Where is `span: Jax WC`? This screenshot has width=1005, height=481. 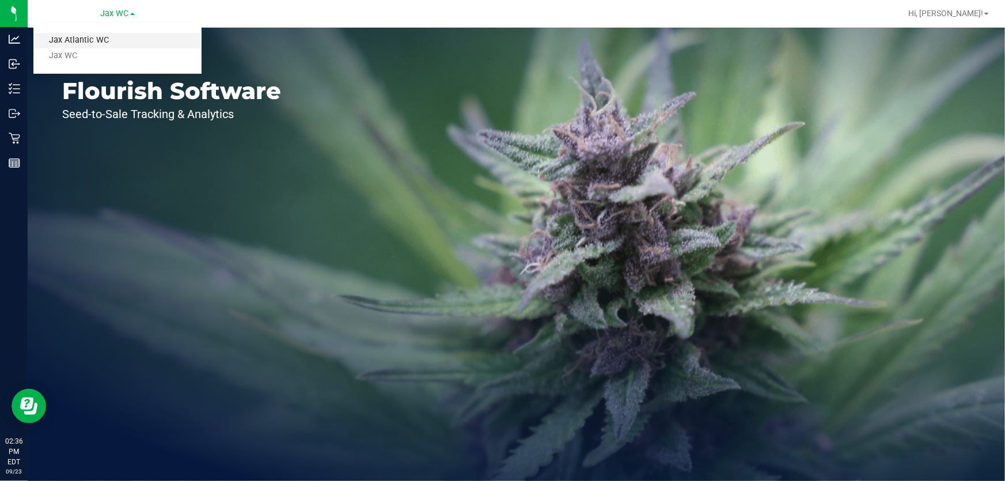
span: Jax WC is located at coordinates (115, 13).